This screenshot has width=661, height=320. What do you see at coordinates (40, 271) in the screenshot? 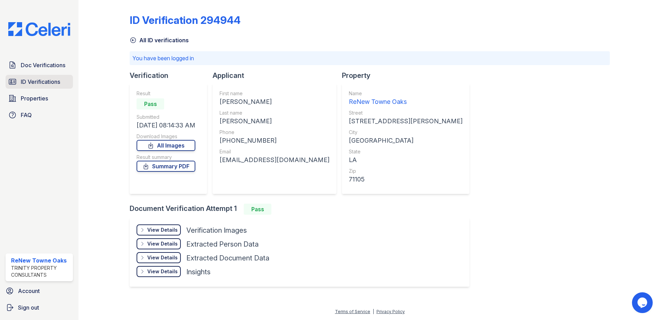
I see `div: Trinity Property Consultants` at bounding box center [40, 271].